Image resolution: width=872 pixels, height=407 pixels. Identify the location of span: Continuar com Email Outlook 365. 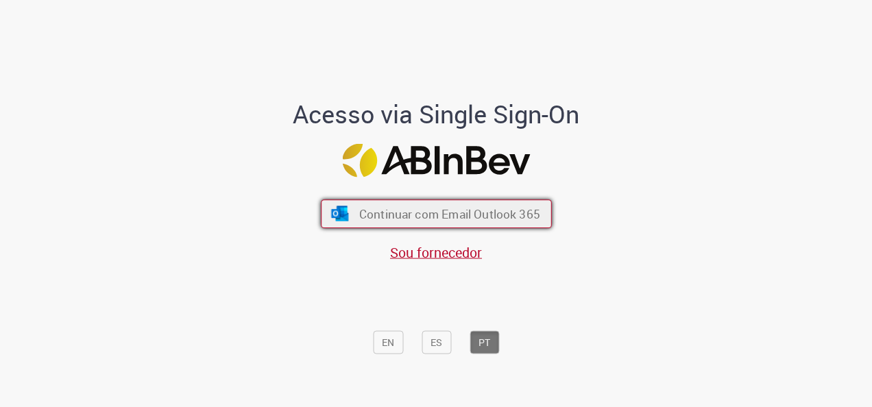
(449, 214).